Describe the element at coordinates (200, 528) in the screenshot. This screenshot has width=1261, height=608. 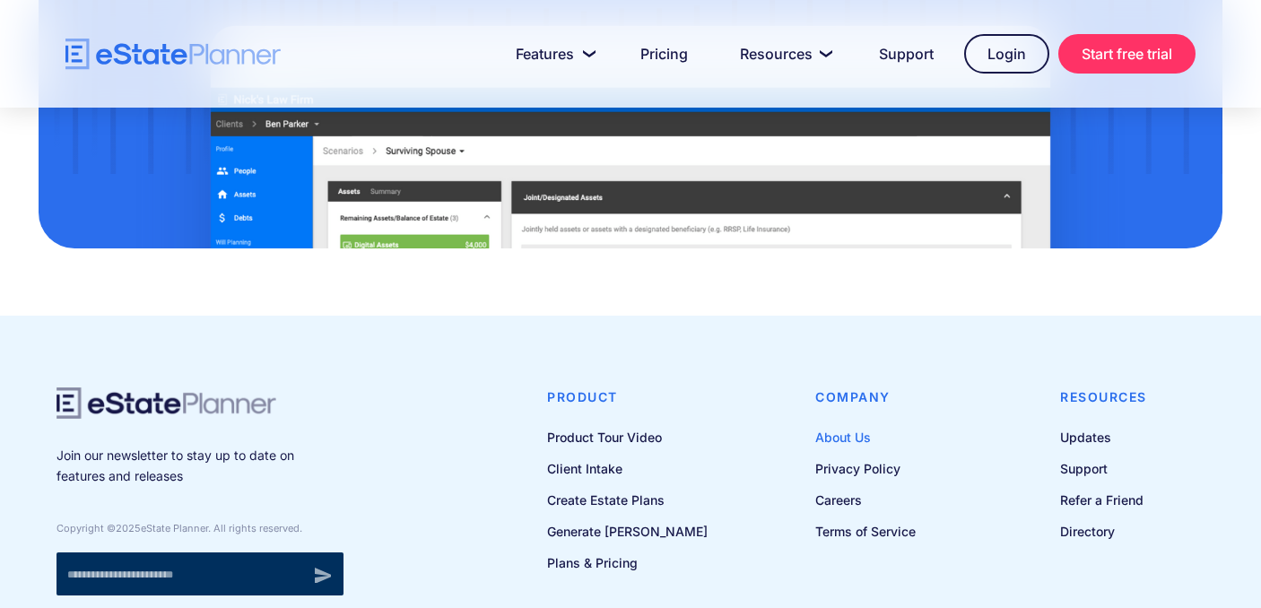
I see `div: Copyright © eState Planner. All rights reserved.` at that location.